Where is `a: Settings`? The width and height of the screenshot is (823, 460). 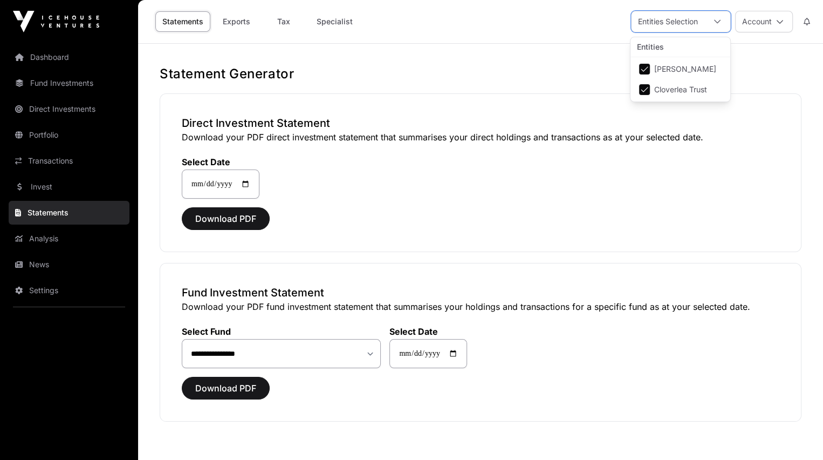 a: Settings is located at coordinates (69, 290).